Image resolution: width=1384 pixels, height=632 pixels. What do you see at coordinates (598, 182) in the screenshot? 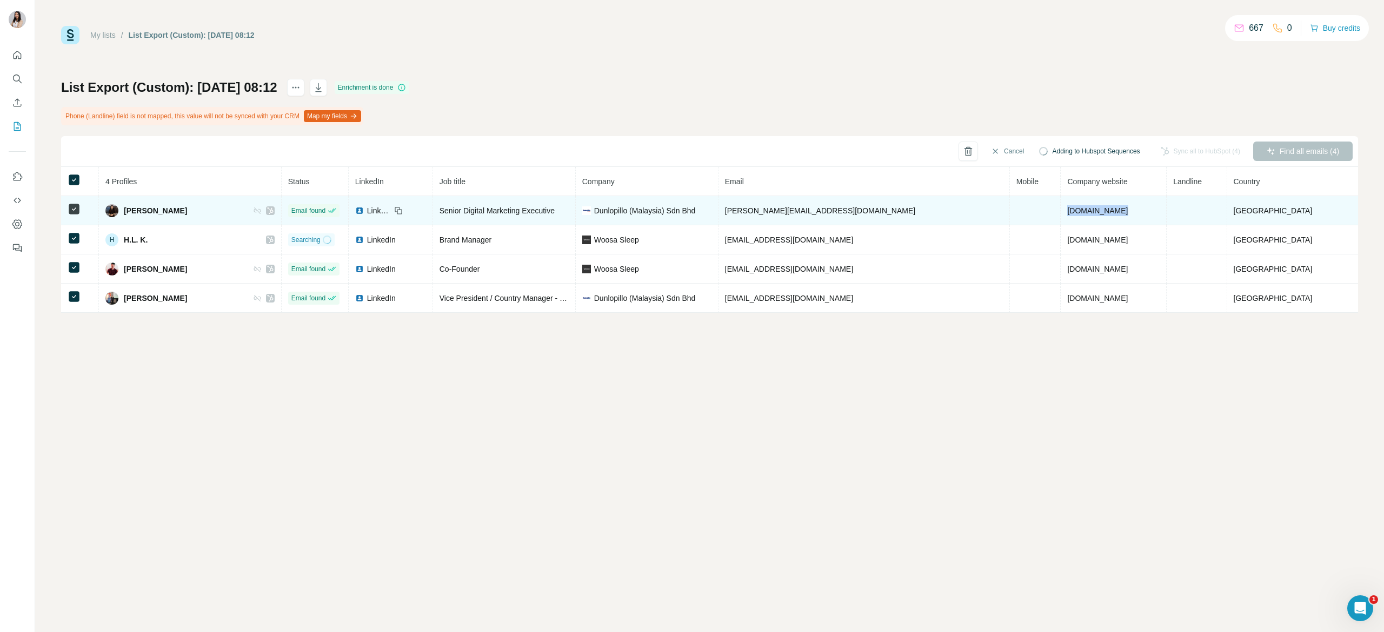
I see `span: Company` at bounding box center [598, 182].